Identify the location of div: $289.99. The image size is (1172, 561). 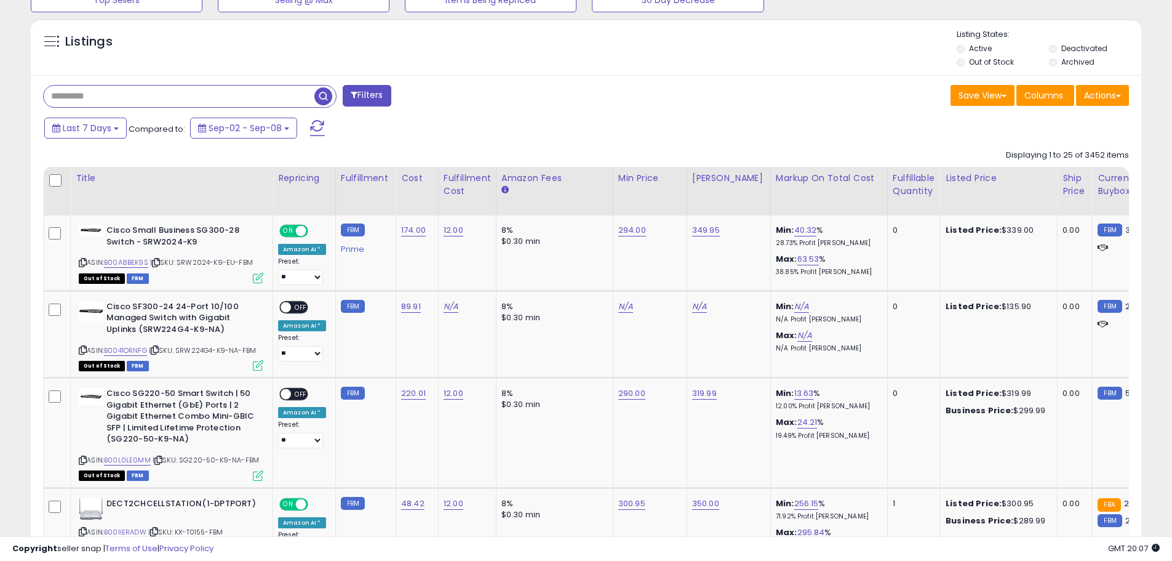
(997, 521).